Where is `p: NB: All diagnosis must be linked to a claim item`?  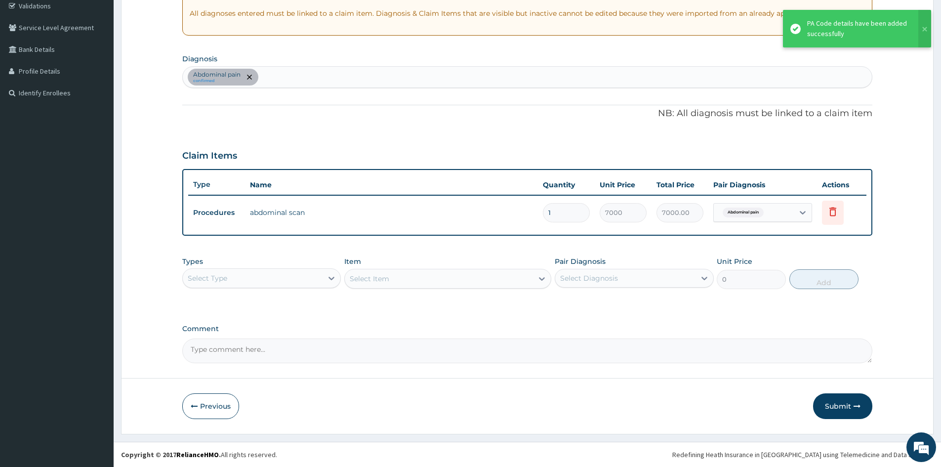 p: NB: All diagnosis must be linked to a claim item is located at coordinates (527, 114).